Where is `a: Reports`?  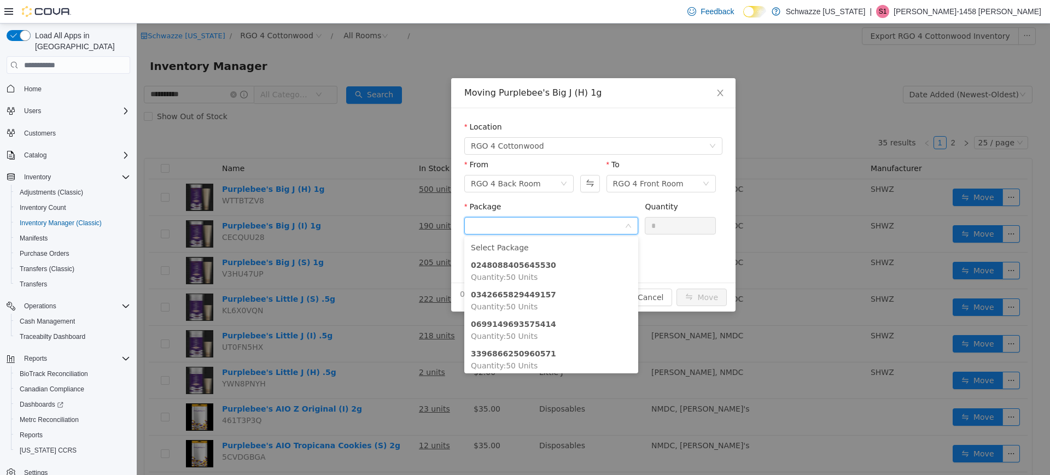 a: Reports is located at coordinates (31, 435).